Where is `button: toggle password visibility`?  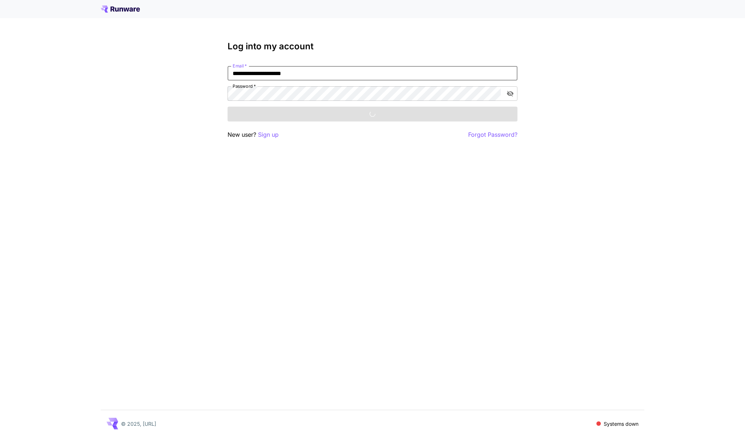
button: toggle password visibility is located at coordinates (510, 93).